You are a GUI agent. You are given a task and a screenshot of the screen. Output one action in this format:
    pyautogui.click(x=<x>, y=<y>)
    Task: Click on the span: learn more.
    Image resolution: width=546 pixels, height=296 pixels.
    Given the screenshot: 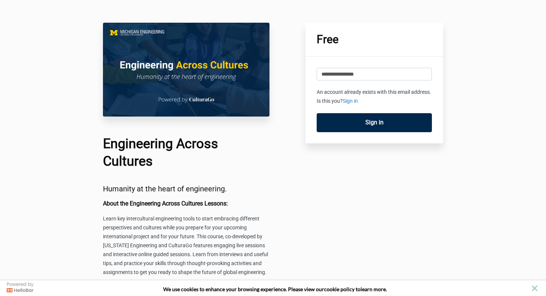 What is the action you would take?
    pyautogui.click(x=374, y=289)
    